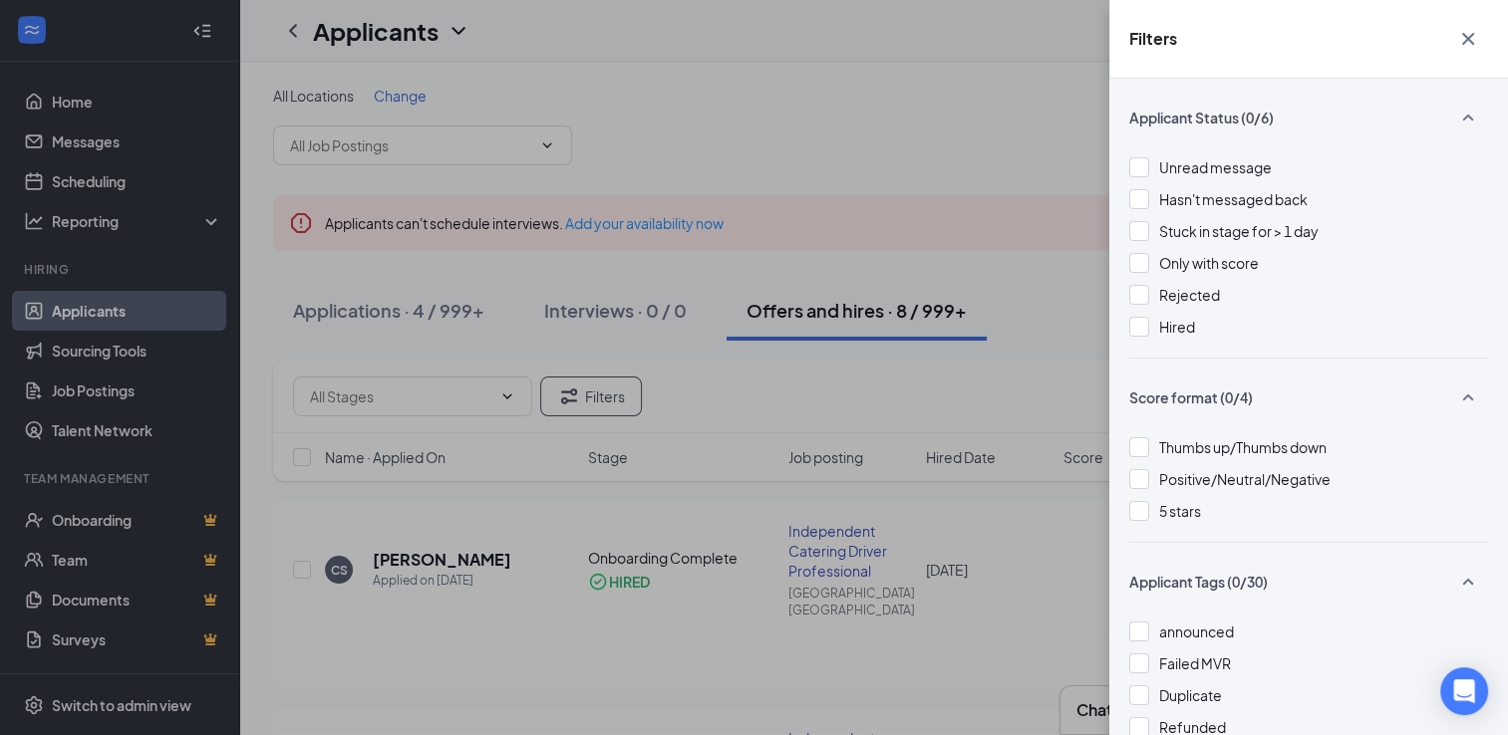  What do you see at coordinates (1468, 39) in the screenshot?
I see `button: Cross` at bounding box center [1468, 39].